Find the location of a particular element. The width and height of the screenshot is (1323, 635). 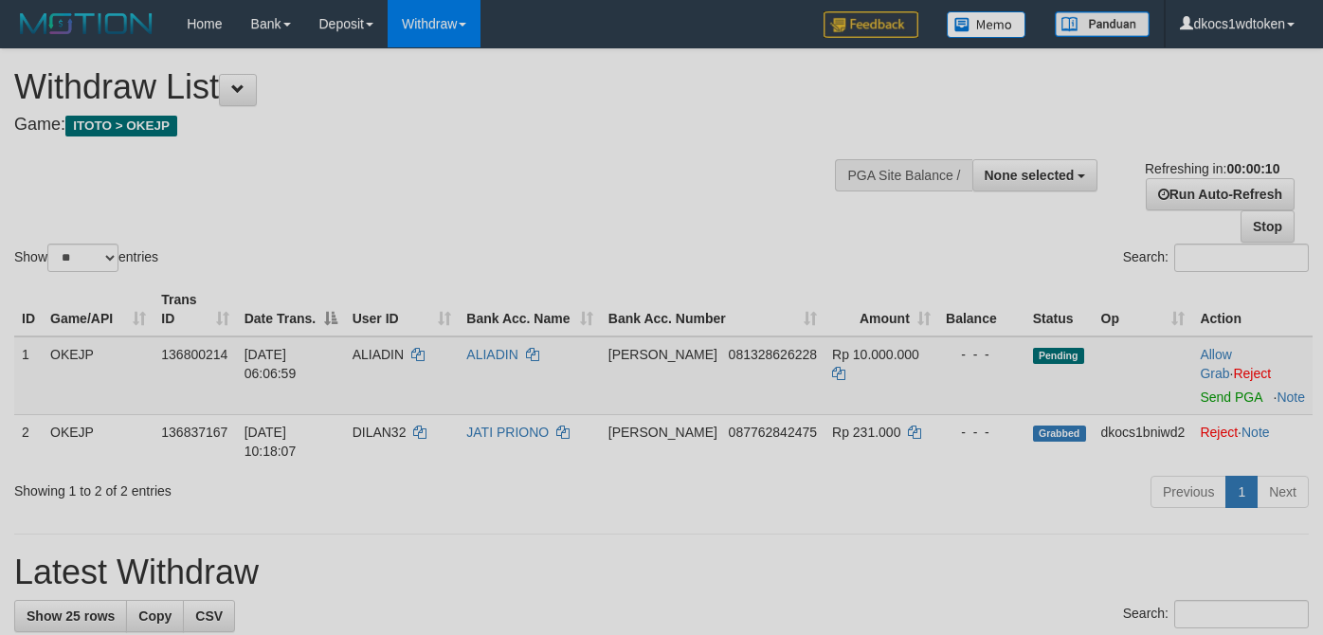

th: Date Trans.: activate to sort column descending is located at coordinates (291, 309).